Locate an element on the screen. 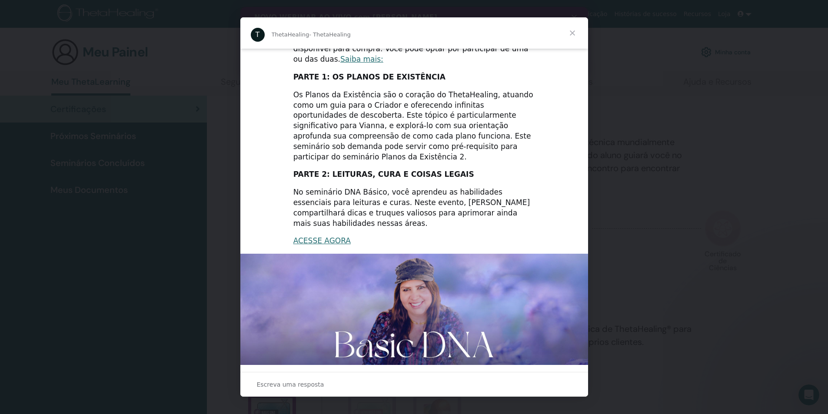 The image size is (828, 414). font: O primeiro webinar dedicado inteiramente à energia da is located at coordinates (111, 36).